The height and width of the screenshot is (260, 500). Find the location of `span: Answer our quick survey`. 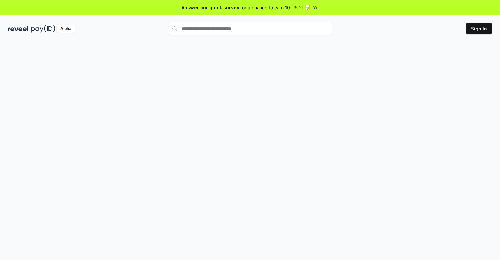

span: Answer our quick survey is located at coordinates (210, 7).